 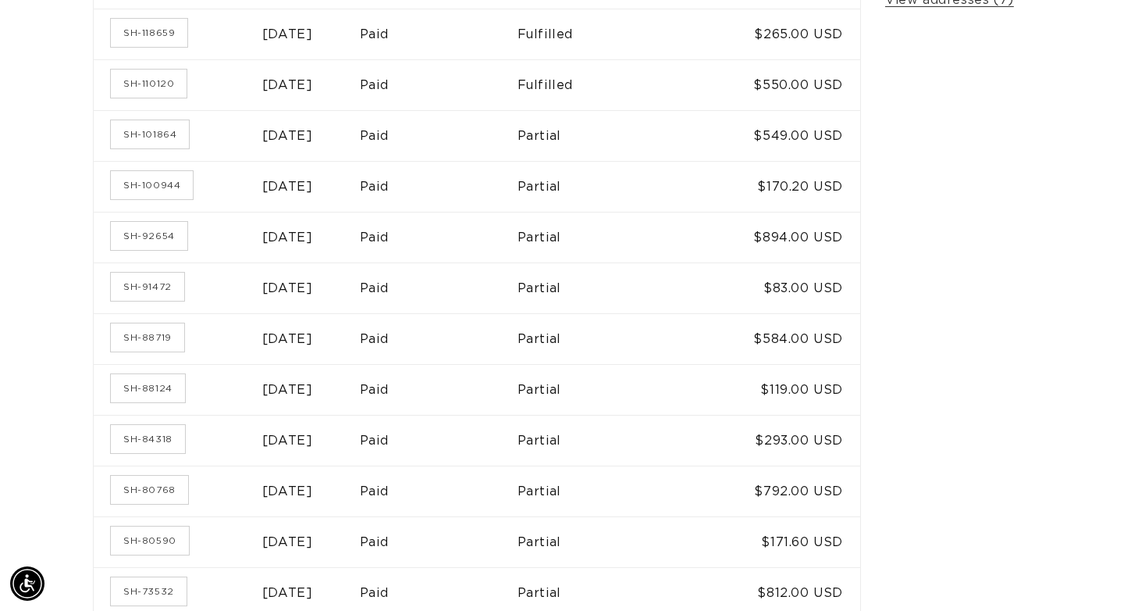 I want to click on td: $119.00 USD, so click(x=783, y=389).